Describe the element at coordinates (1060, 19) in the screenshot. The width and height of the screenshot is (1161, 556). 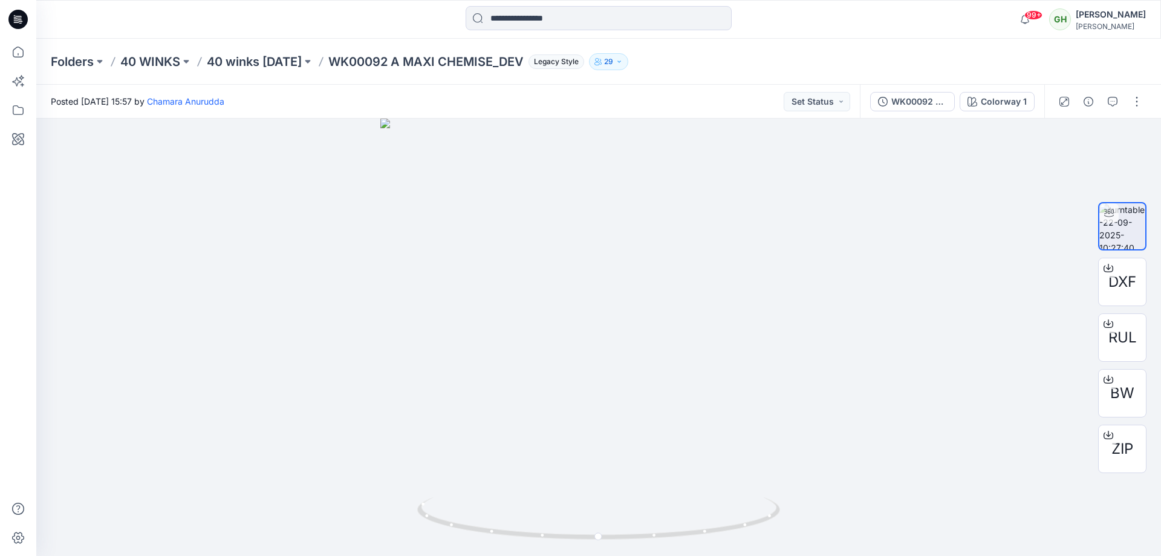
I see `div: GH` at that location.